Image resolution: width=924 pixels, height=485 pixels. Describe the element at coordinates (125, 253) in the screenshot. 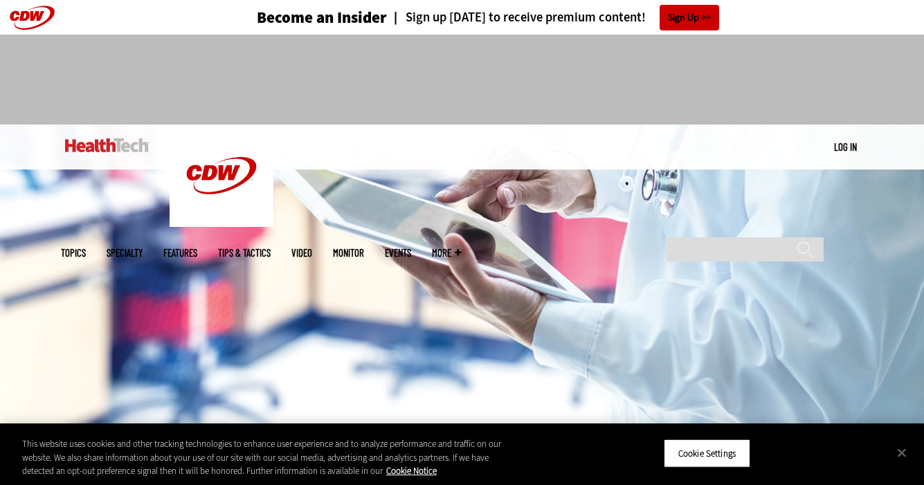

I see `span: Specialty` at that location.